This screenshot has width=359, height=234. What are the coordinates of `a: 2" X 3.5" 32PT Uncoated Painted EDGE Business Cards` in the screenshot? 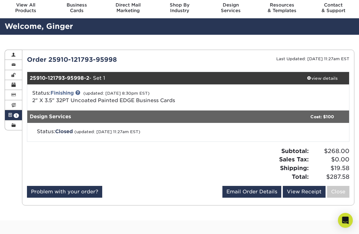 It's located at (104, 100).